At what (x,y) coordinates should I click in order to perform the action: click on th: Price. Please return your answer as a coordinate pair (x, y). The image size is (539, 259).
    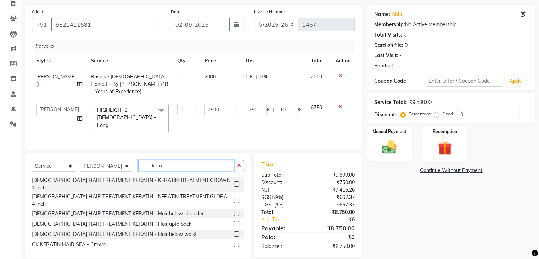
    Looking at the image, I should click on (221, 61).